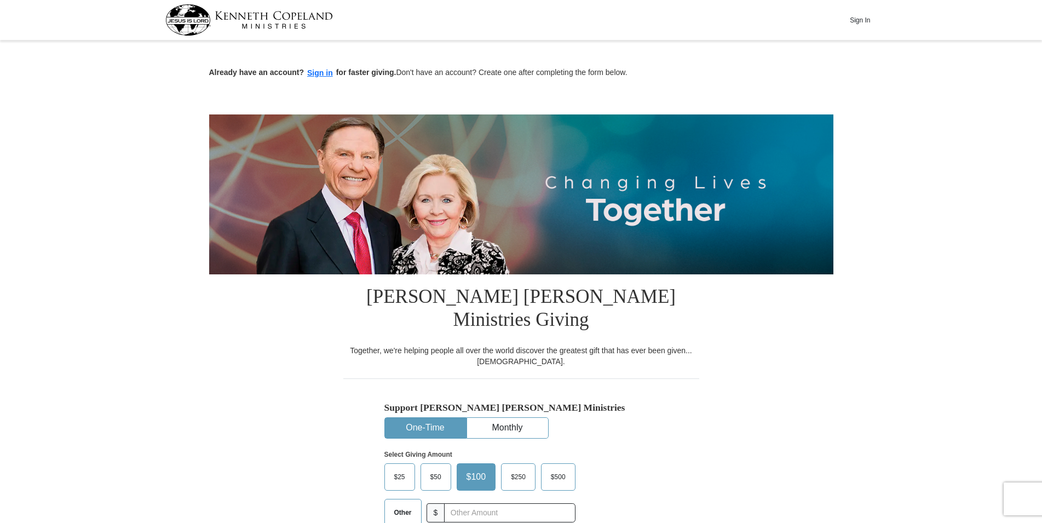 The height and width of the screenshot is (523, 1042). I want to click on span: $500, so click(558, 477).